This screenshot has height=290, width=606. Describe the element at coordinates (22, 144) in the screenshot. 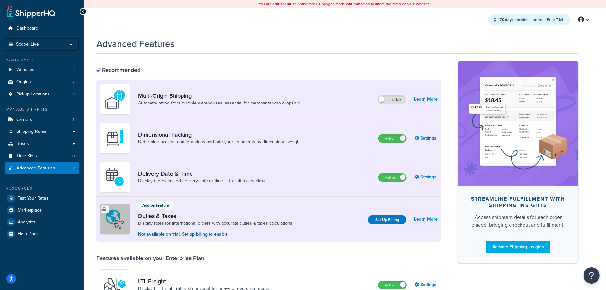

I see `span: Boxes` at that location.